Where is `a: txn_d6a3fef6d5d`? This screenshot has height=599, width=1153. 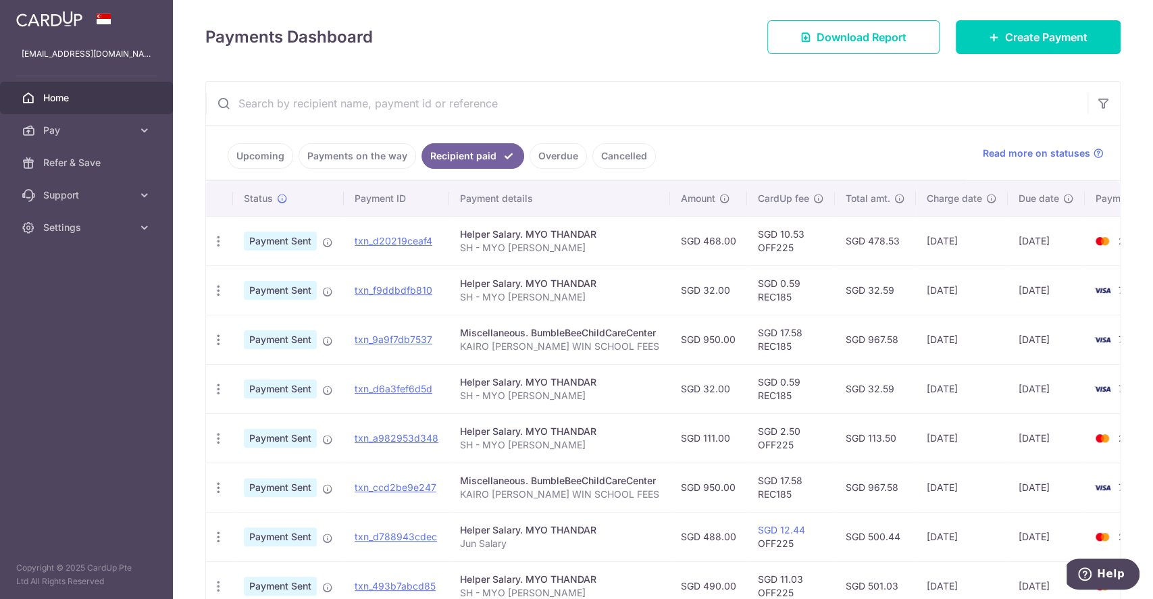
a: txn_d6a3fef6d5d is located at coordinates (393, 388).